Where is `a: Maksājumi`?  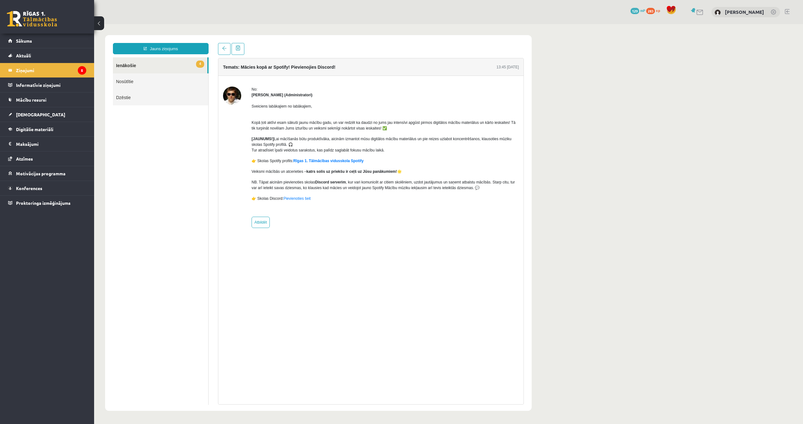 a: Maksājumi is located at coordinates (47, 144).